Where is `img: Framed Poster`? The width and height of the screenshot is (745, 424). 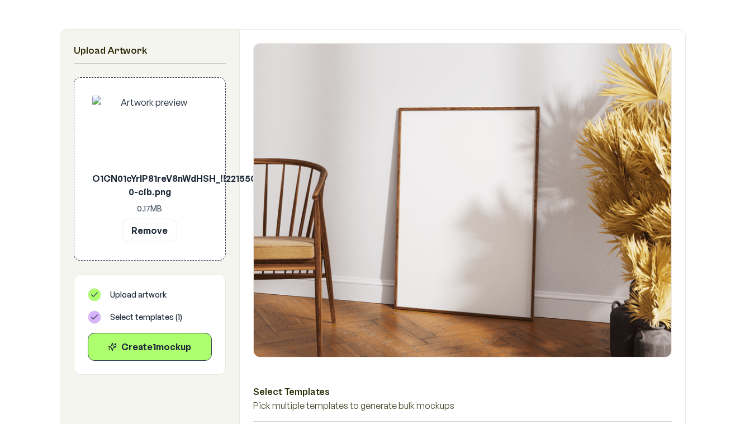 img: Framed Poster is located at coordinates (462, 200).